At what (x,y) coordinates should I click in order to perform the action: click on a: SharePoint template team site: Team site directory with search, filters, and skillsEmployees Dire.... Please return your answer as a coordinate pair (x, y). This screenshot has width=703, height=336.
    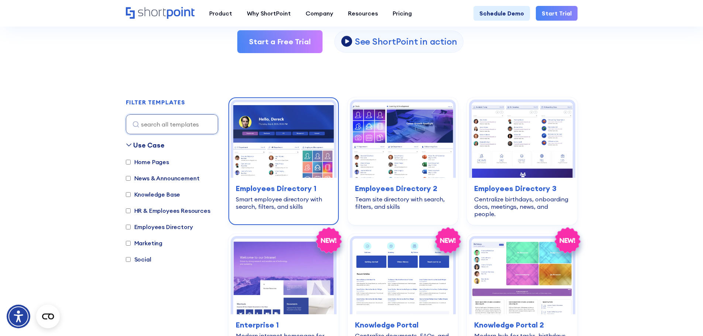
    Looking at the image, I should click on (403, 161).